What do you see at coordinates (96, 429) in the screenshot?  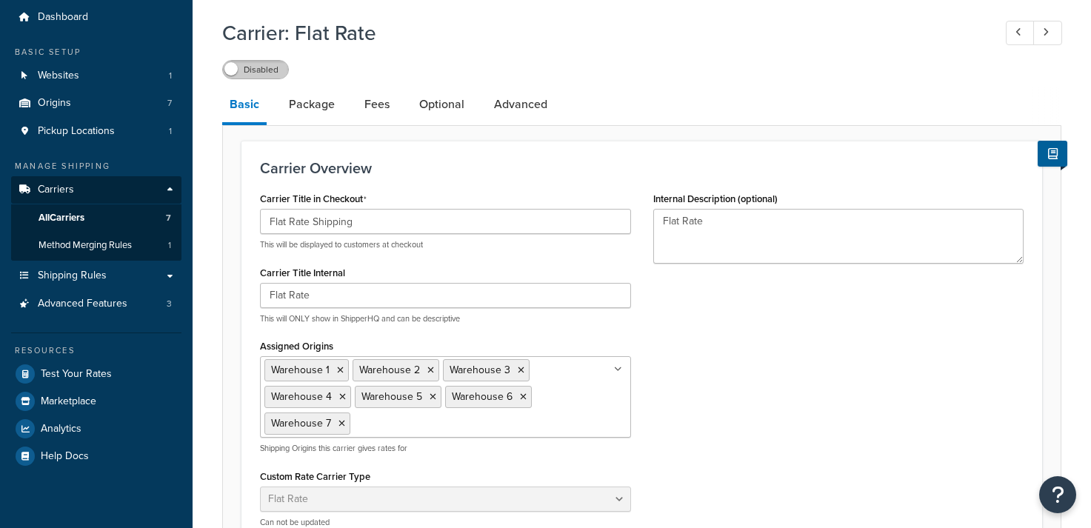 I see `a: Analytics` at bounding box center [96, 429].